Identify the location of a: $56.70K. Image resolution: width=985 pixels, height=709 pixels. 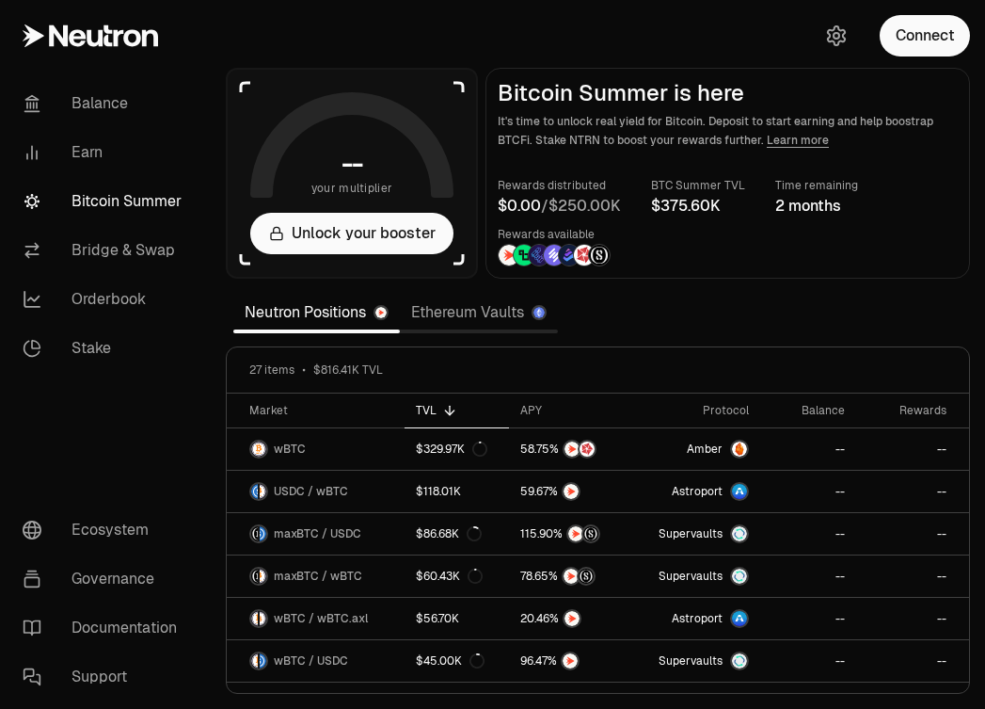
(456, 618).